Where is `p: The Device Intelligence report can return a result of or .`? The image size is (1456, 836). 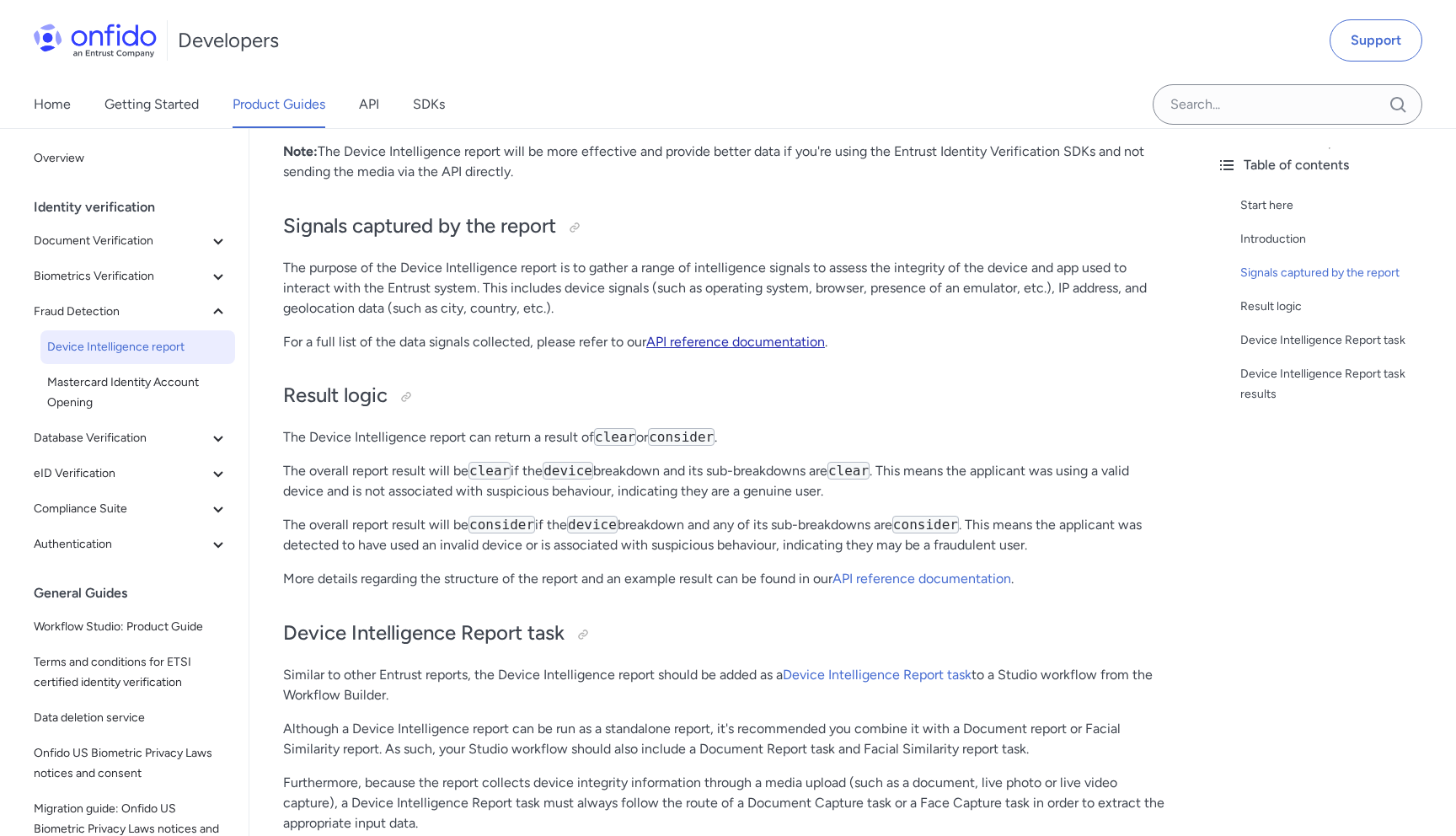
p: The Device Intelligence report can return a result of or . is located at coordinates (726, 437).